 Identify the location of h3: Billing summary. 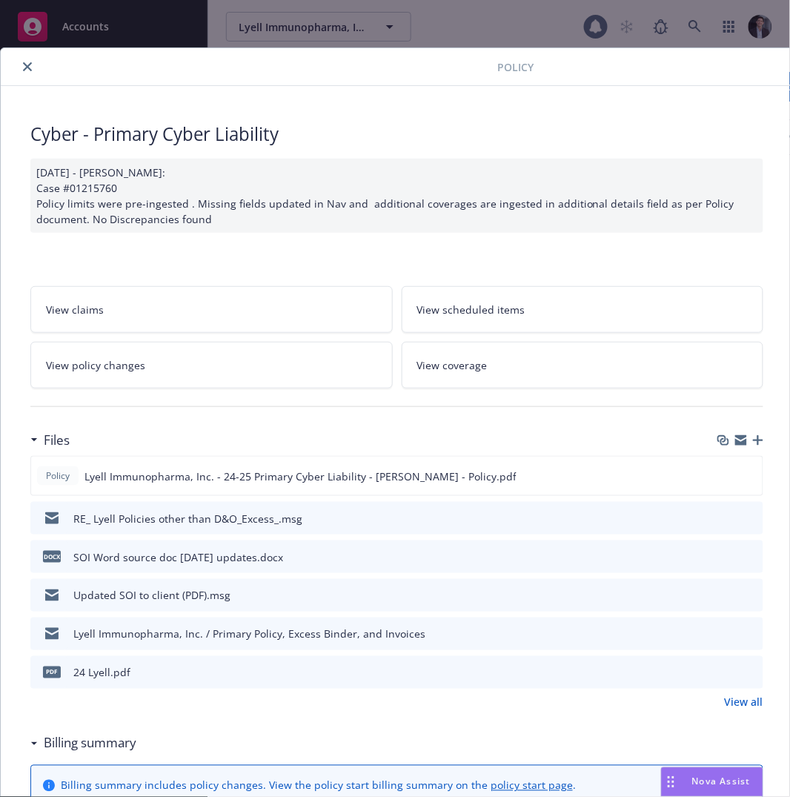
(90, 744).